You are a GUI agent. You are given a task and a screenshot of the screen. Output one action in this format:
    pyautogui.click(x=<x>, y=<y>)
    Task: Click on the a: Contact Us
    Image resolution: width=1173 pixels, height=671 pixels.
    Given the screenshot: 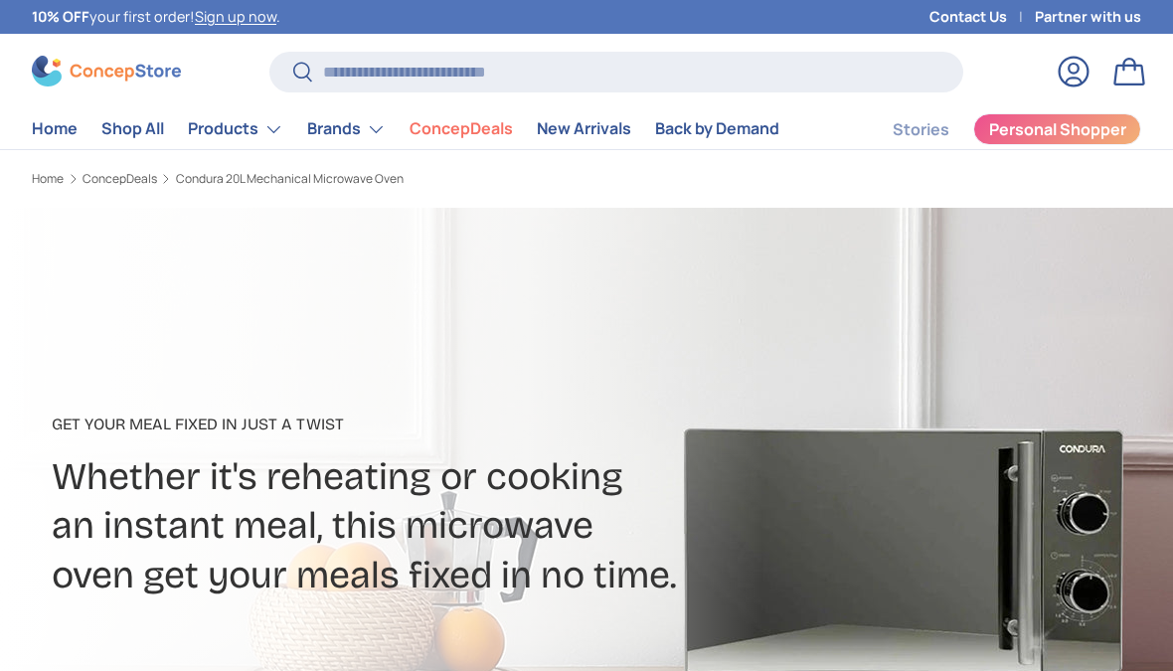 What is the action you would take?
    pyautogui.click(x=982, y=17)
    